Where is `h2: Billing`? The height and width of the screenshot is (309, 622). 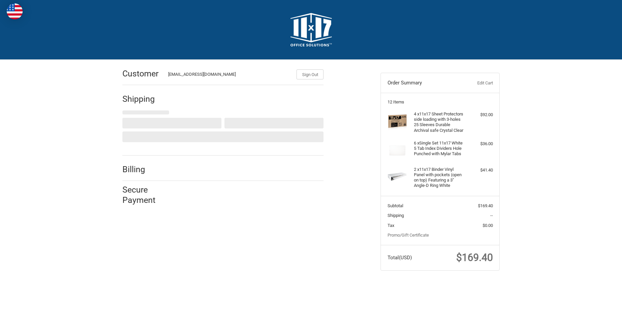
h2: Billing is located at coordinates (142, 169).